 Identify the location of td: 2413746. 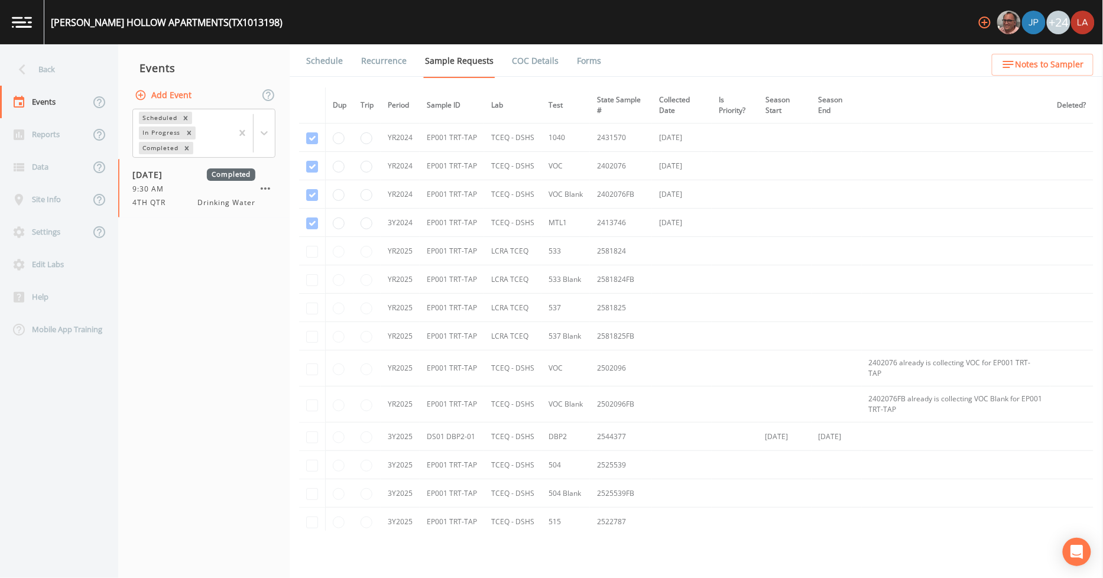
(621, 223).